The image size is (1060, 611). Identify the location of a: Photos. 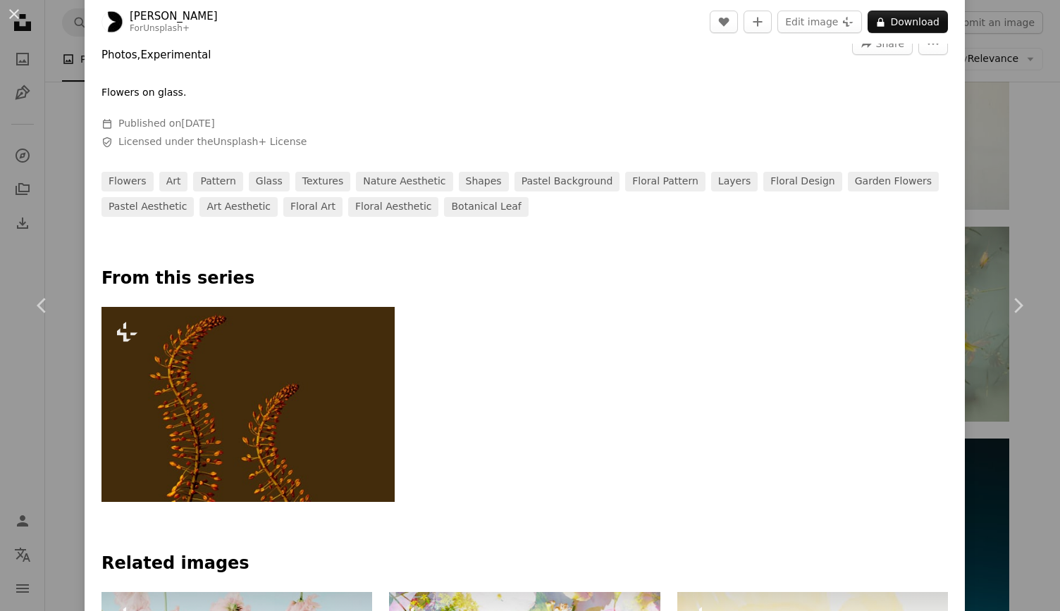
(119, 55).